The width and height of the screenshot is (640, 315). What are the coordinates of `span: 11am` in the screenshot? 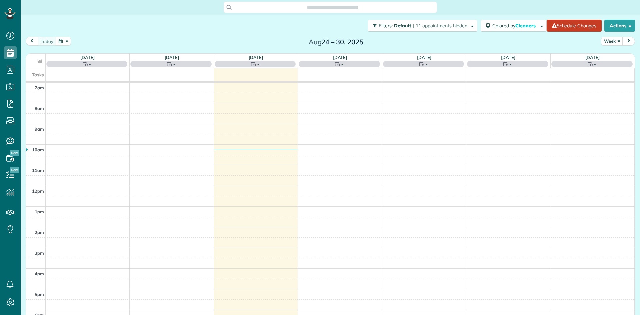 It's located at (38, 170).